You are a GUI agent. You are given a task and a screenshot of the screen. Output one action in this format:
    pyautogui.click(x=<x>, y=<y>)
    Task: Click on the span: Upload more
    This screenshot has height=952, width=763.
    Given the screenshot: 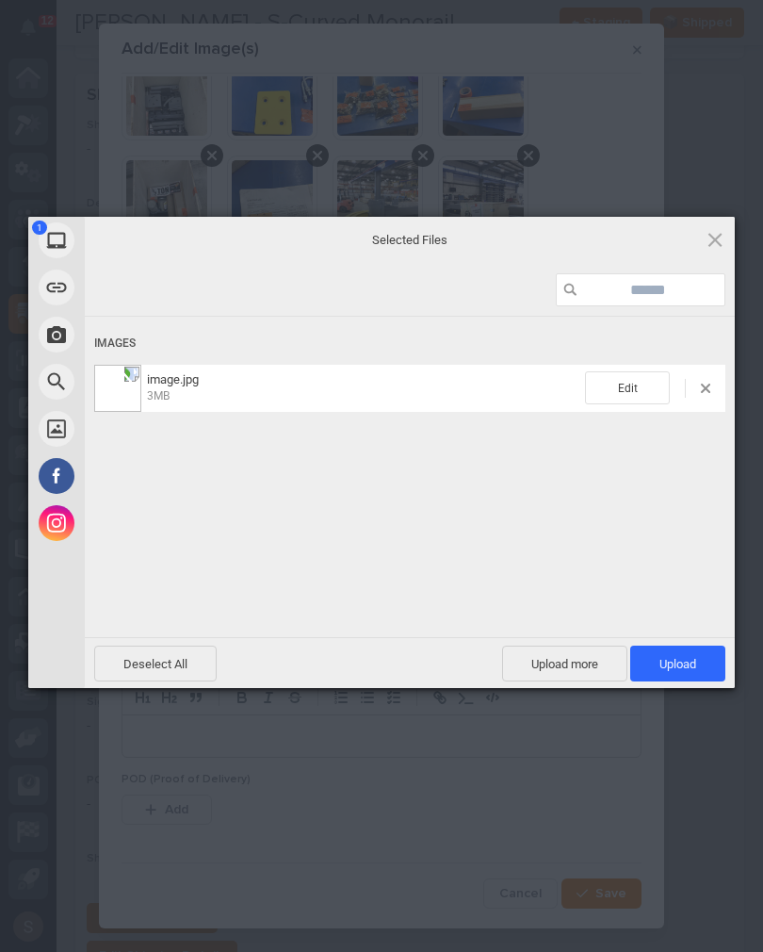 What is the action you would take?
    pyautogui.click(x=564, y=663)
    